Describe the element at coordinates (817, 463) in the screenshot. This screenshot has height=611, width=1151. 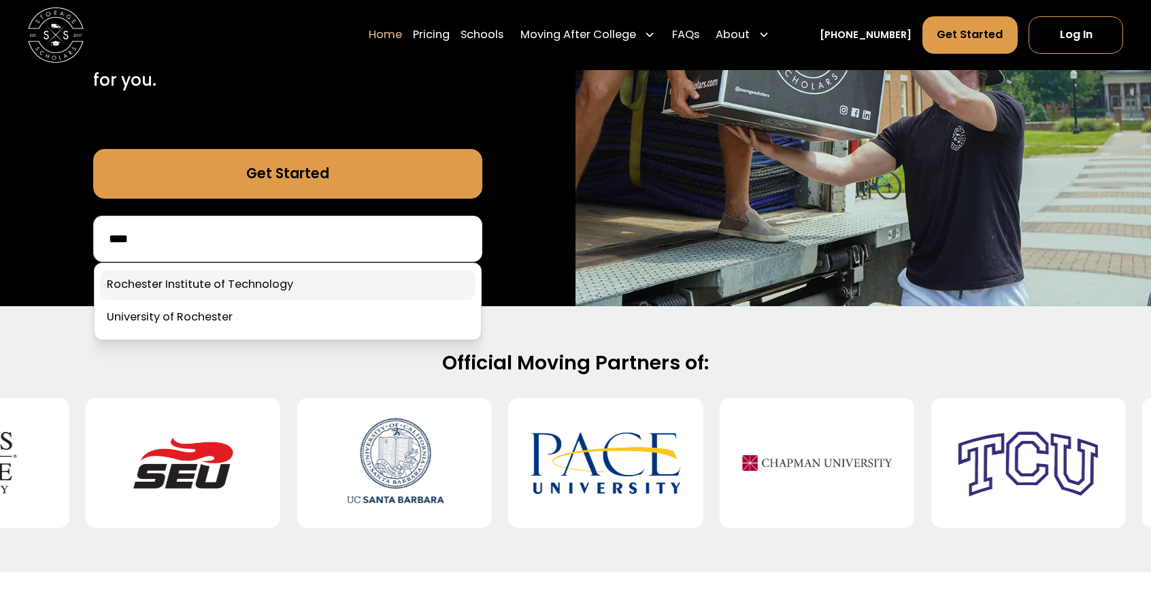
I see `img: Chapman University` at that location.